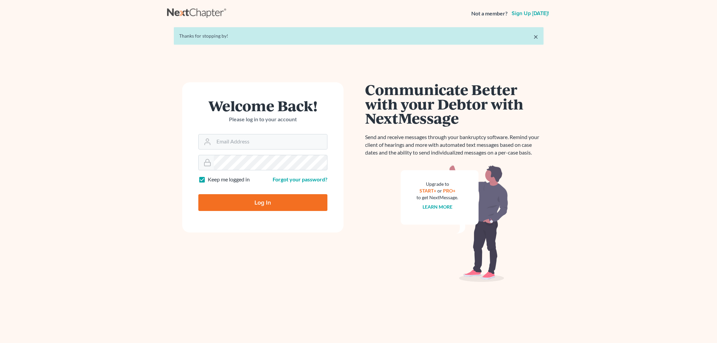  What do you see at coordinates (437, 207) in the screenshot?
I see `a: Learn more` at bounding box center [437, 207].